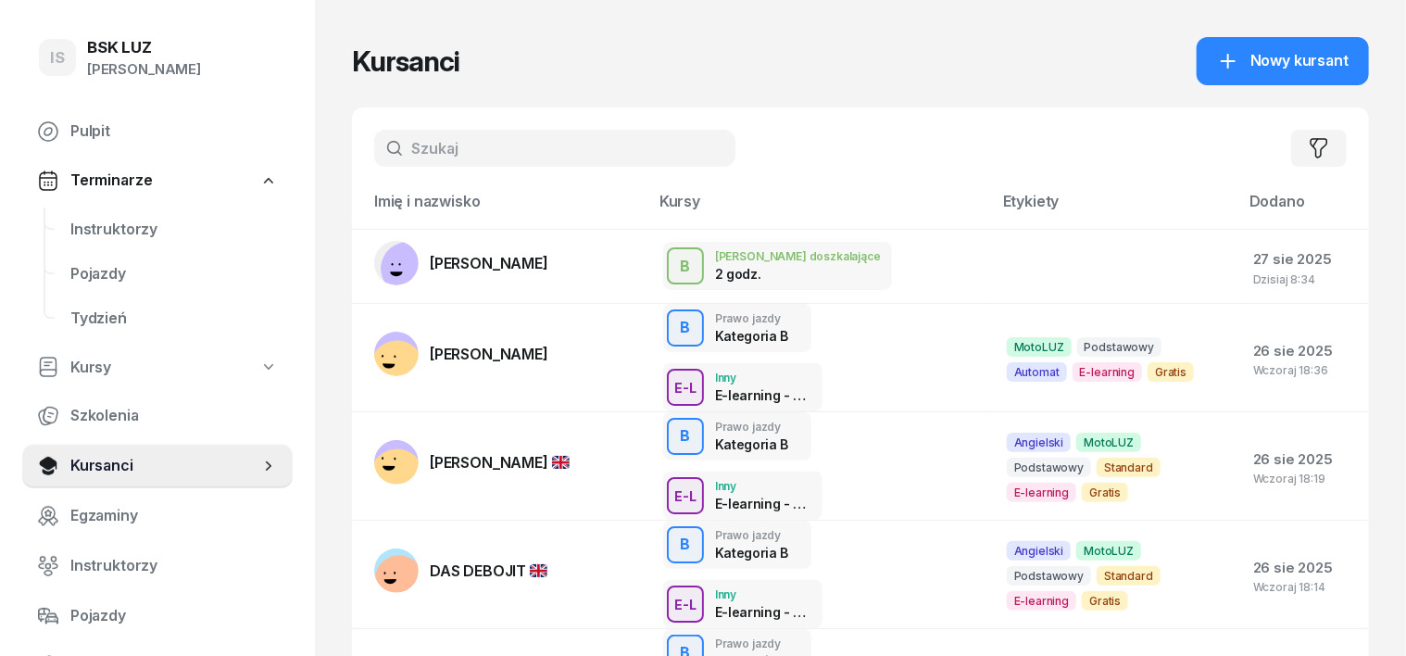 This screenshot has width=1406, height=656. I want to click on span: Nowy kursant, so click(1300, 61).